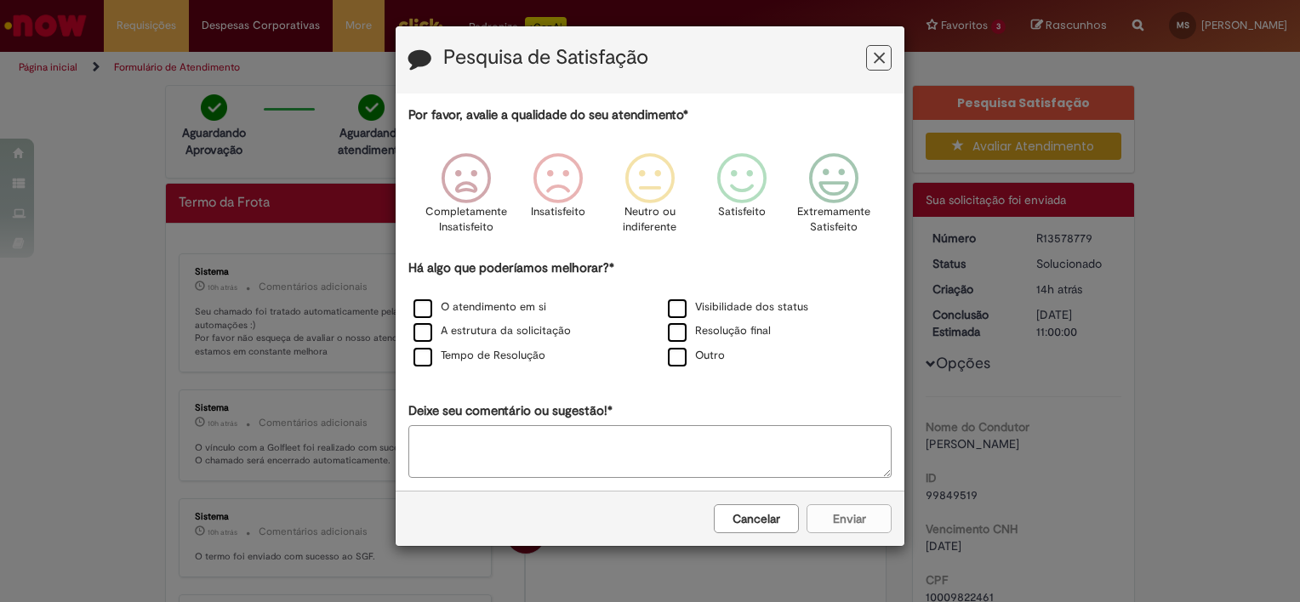  I want to click on label: Resolução final, so click(719, 331).